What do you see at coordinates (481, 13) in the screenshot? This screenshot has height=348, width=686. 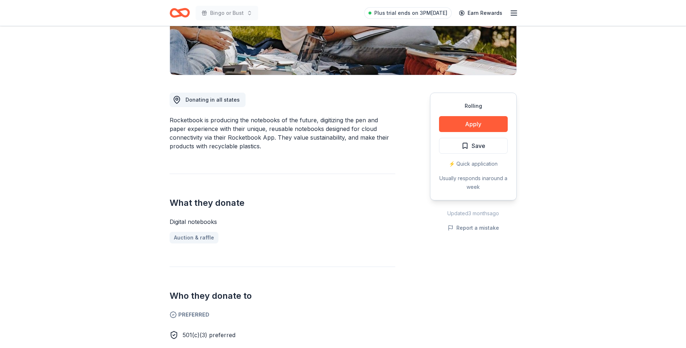 I see `a: Earn Rewards` at bounding box center [481, 13].